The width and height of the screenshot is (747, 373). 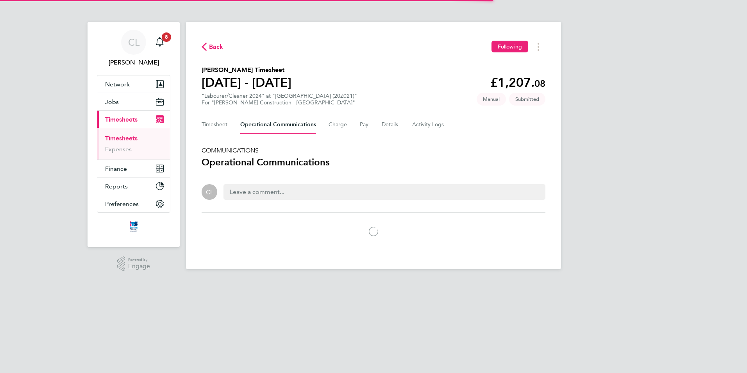 What do you see at coordinates (139, 259) in the screenshot?
I see `span: Powered by` at bounding box center [139, 259].